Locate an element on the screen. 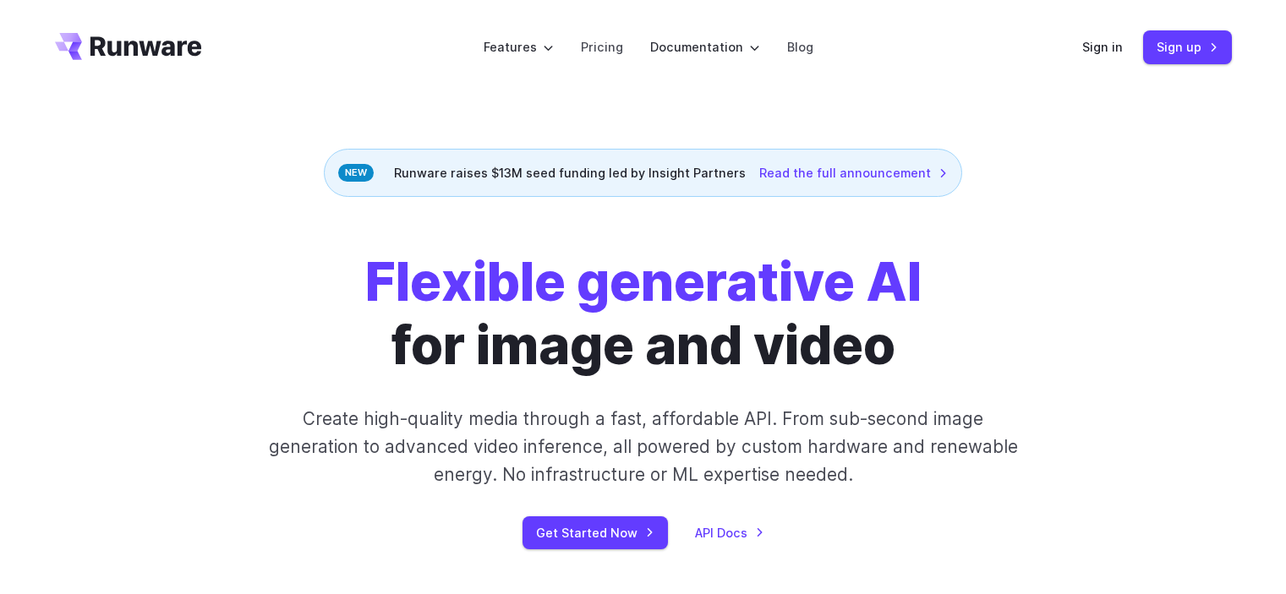 Image resolution: width=1286 pixels, height=594 pixels. a: Sign up is located at coordinates (1187, 46).